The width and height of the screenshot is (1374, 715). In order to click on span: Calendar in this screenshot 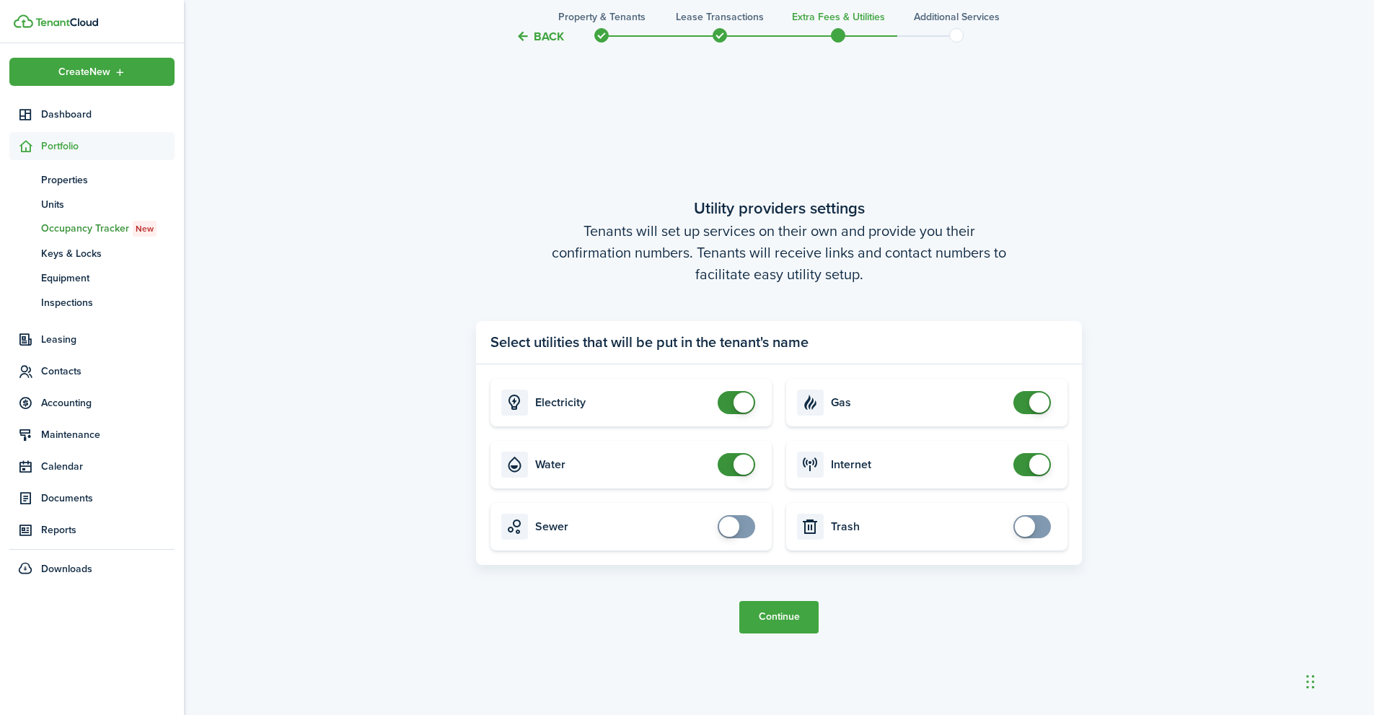, I will do `click(107, 466)`.